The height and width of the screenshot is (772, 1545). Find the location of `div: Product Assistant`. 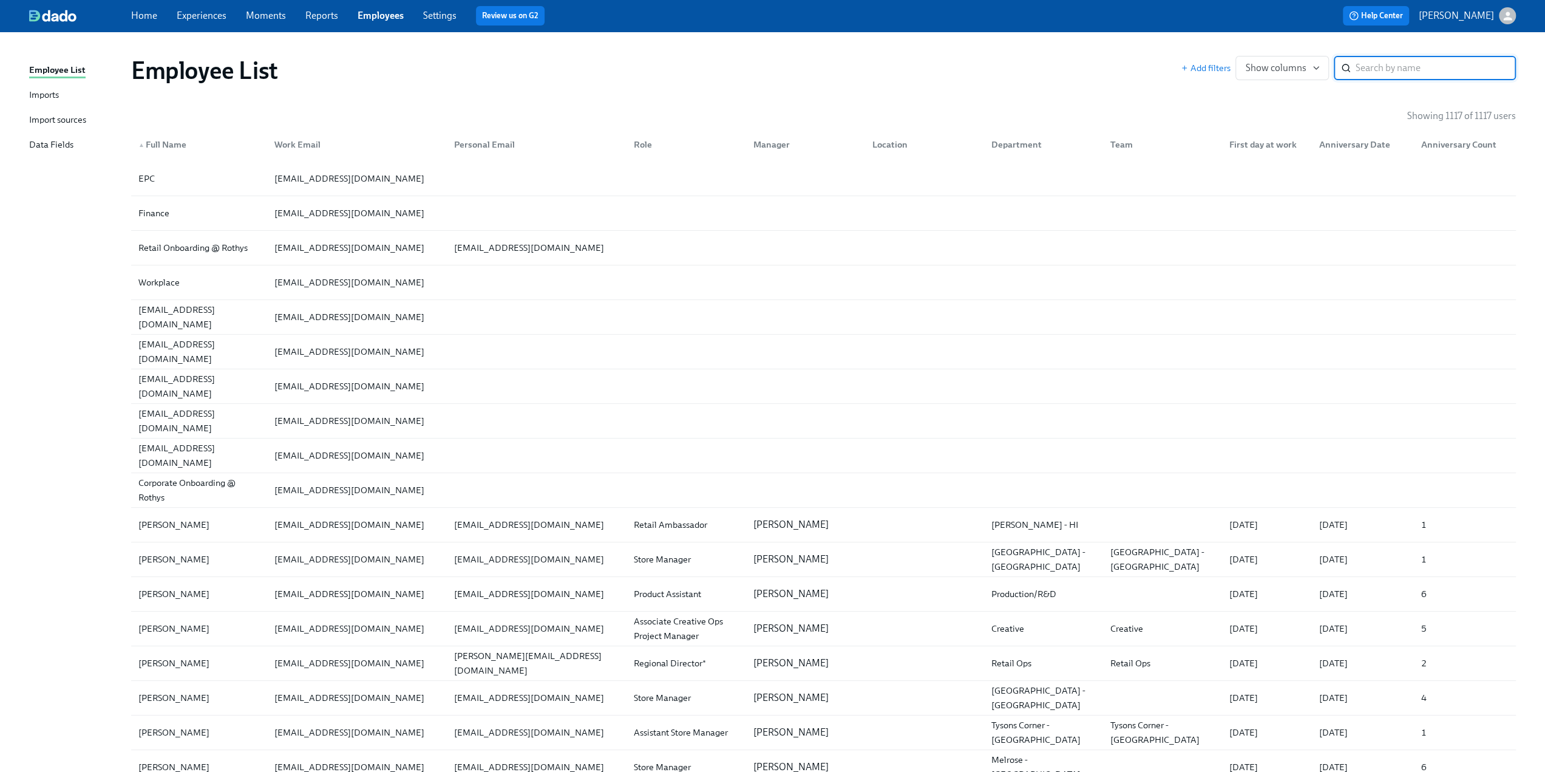

div: Product Assistant is located at coordinates (686, 594).